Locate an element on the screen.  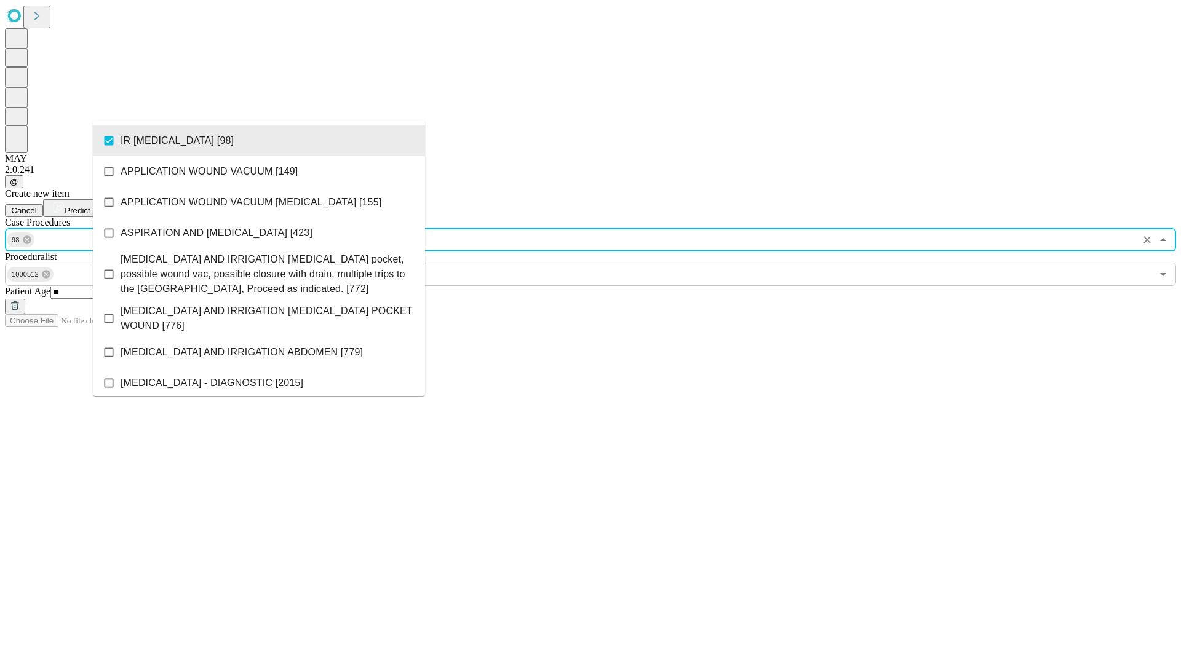
button: Predict is located at coordinates (71, 208).